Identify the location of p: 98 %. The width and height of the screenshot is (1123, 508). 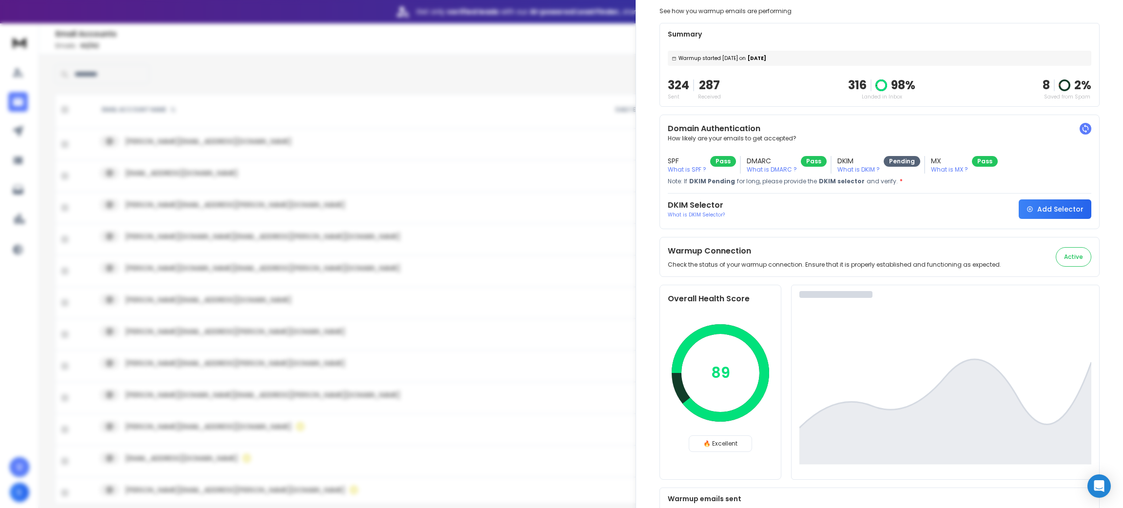
(903, 85).